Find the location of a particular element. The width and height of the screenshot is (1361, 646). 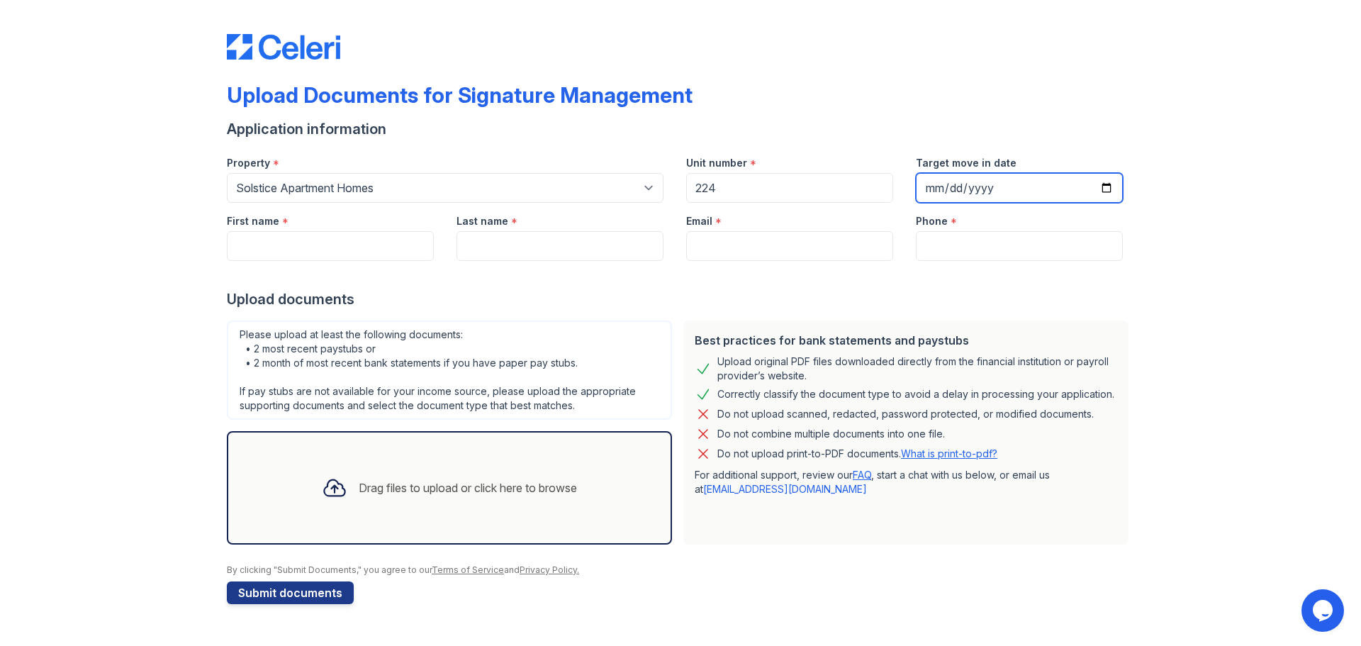

a: Privacy Policy. is located at coordinates (549, 569).